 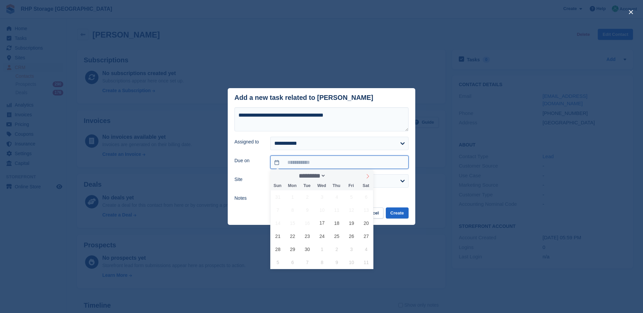 I want to click on span: Sun, so click(x=277, y=185).